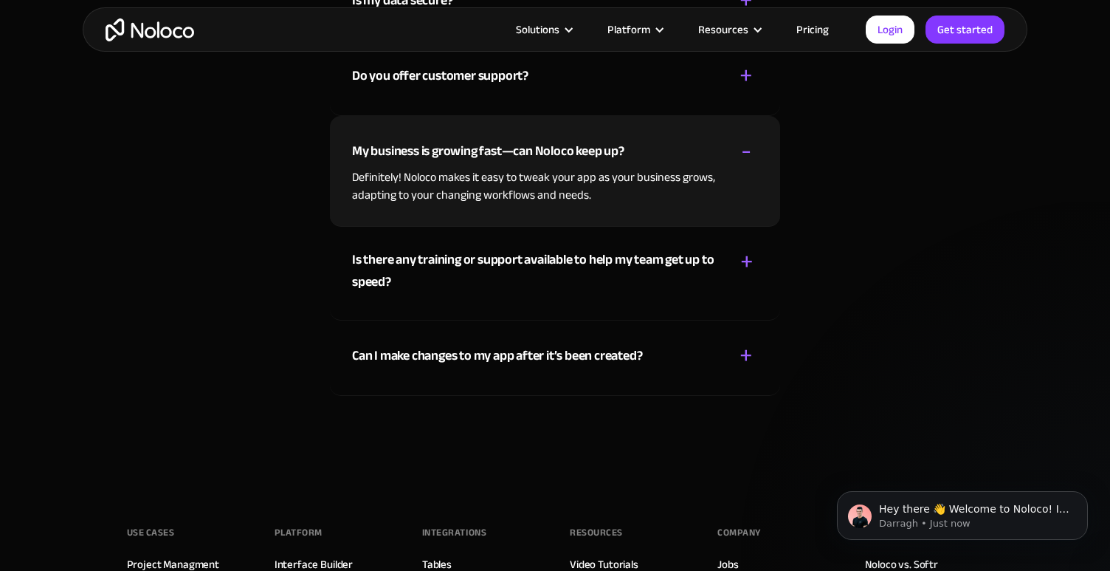 Image resolution: width=1110 pixels, height=571 pixels. What do you see at coordinates (45, 56) in the screenshot?
I see `img: Profile image for Darragh` at bounding box center [45, 56].